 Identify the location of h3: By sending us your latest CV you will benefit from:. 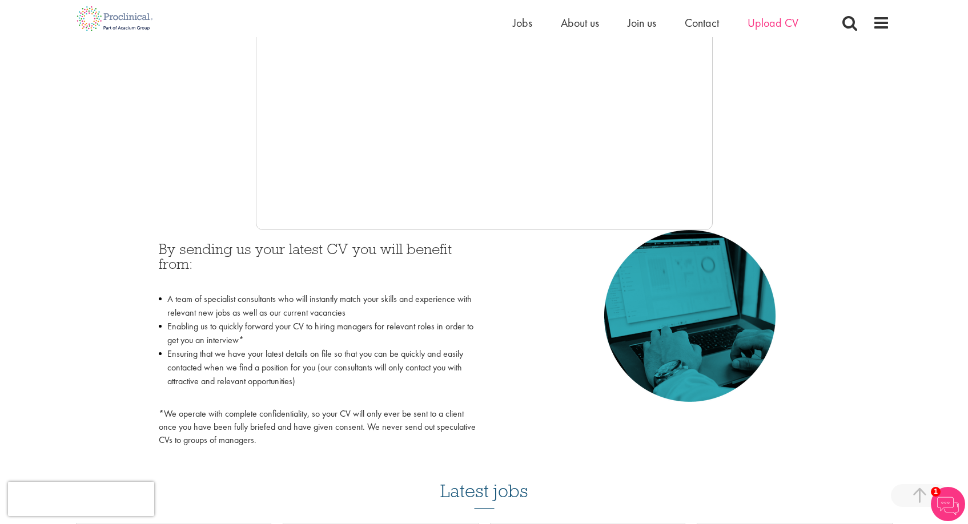
(317, 264).